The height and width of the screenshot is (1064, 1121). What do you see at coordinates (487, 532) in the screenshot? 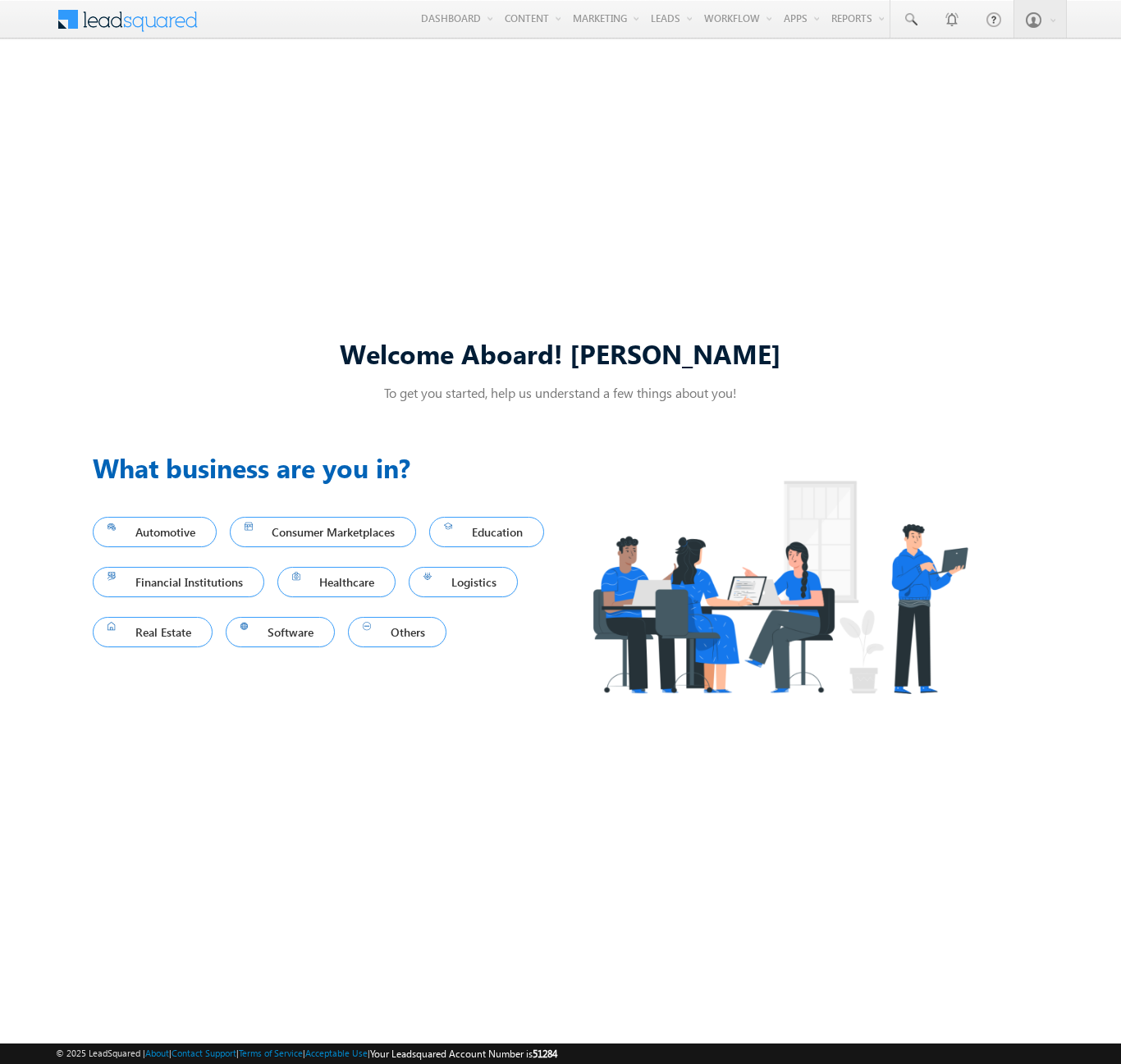
I see `span: Education` at bounding box center [487, 532].